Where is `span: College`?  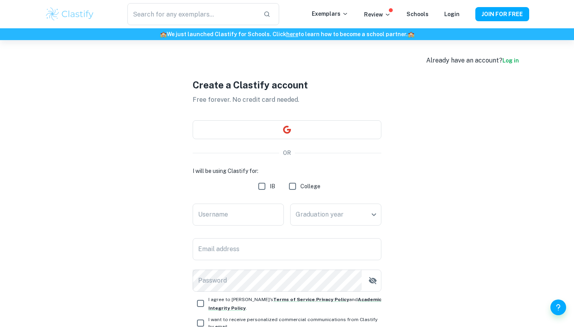
span: College is located at coordinates (310, 186).